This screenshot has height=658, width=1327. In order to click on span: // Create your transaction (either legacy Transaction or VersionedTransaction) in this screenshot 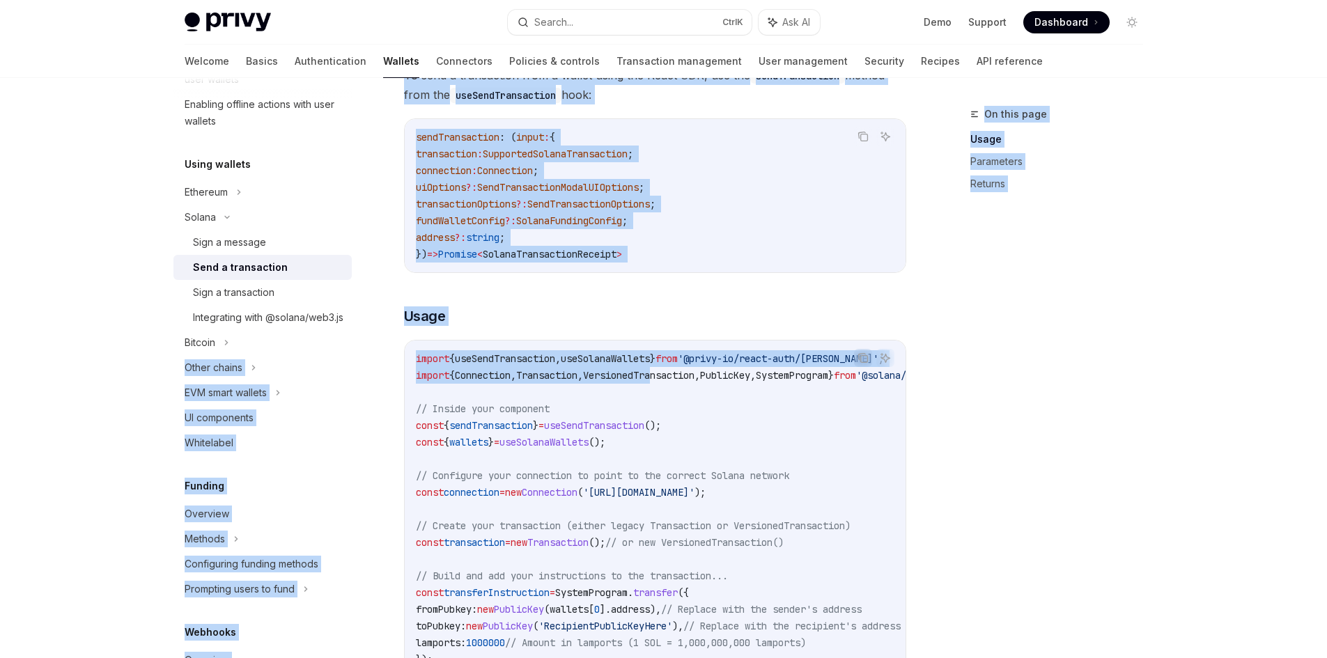, I will do `click(633, 526)`.